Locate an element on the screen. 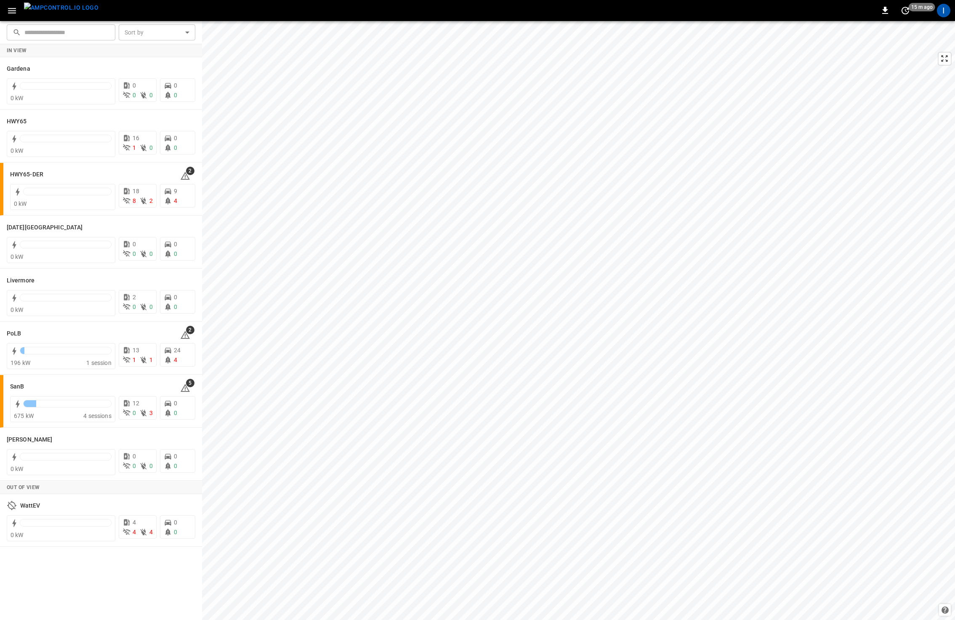 The image size is (955, 620). strong: In View is located at coordinates (17, 51).